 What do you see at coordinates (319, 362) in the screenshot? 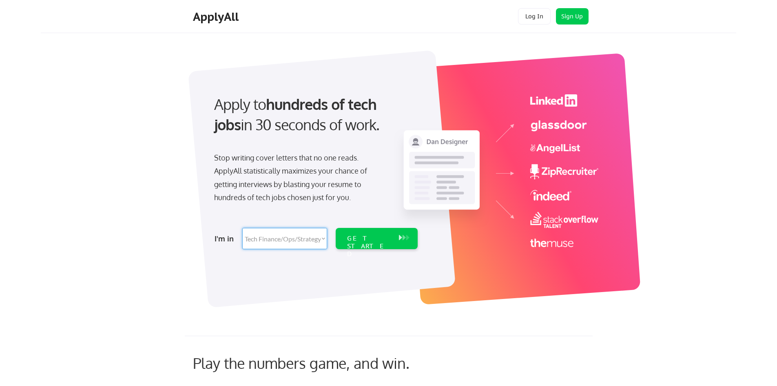
I see `div: Play the numbers game, and win.` at bounding box center [319, 362].